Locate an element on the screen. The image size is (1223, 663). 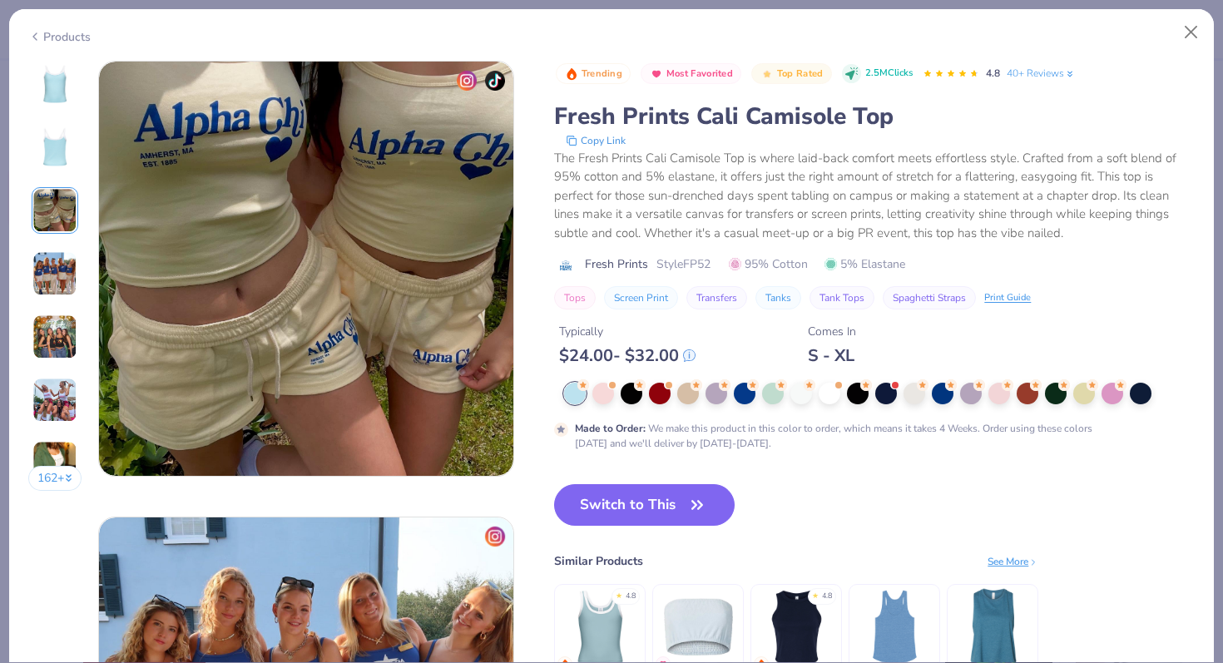
img: Most Favorited sort is located at coordinates (656, 74).